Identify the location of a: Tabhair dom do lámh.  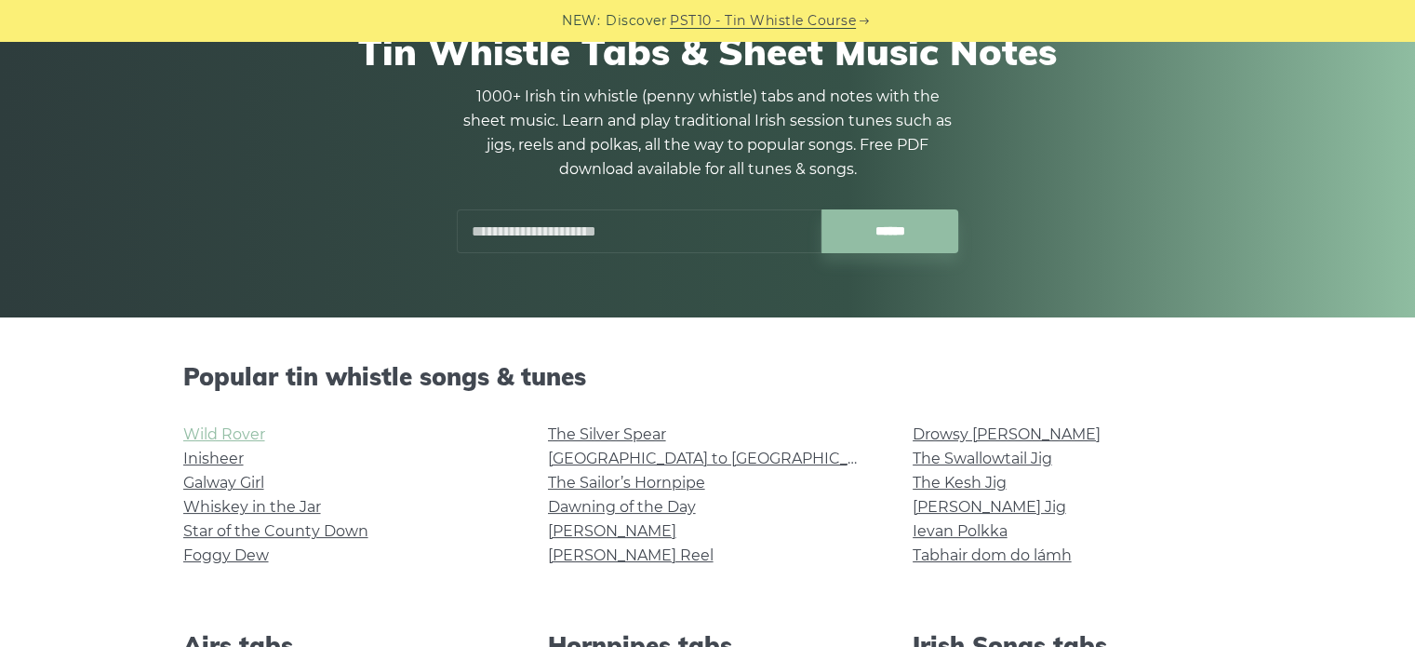
(992, 555).